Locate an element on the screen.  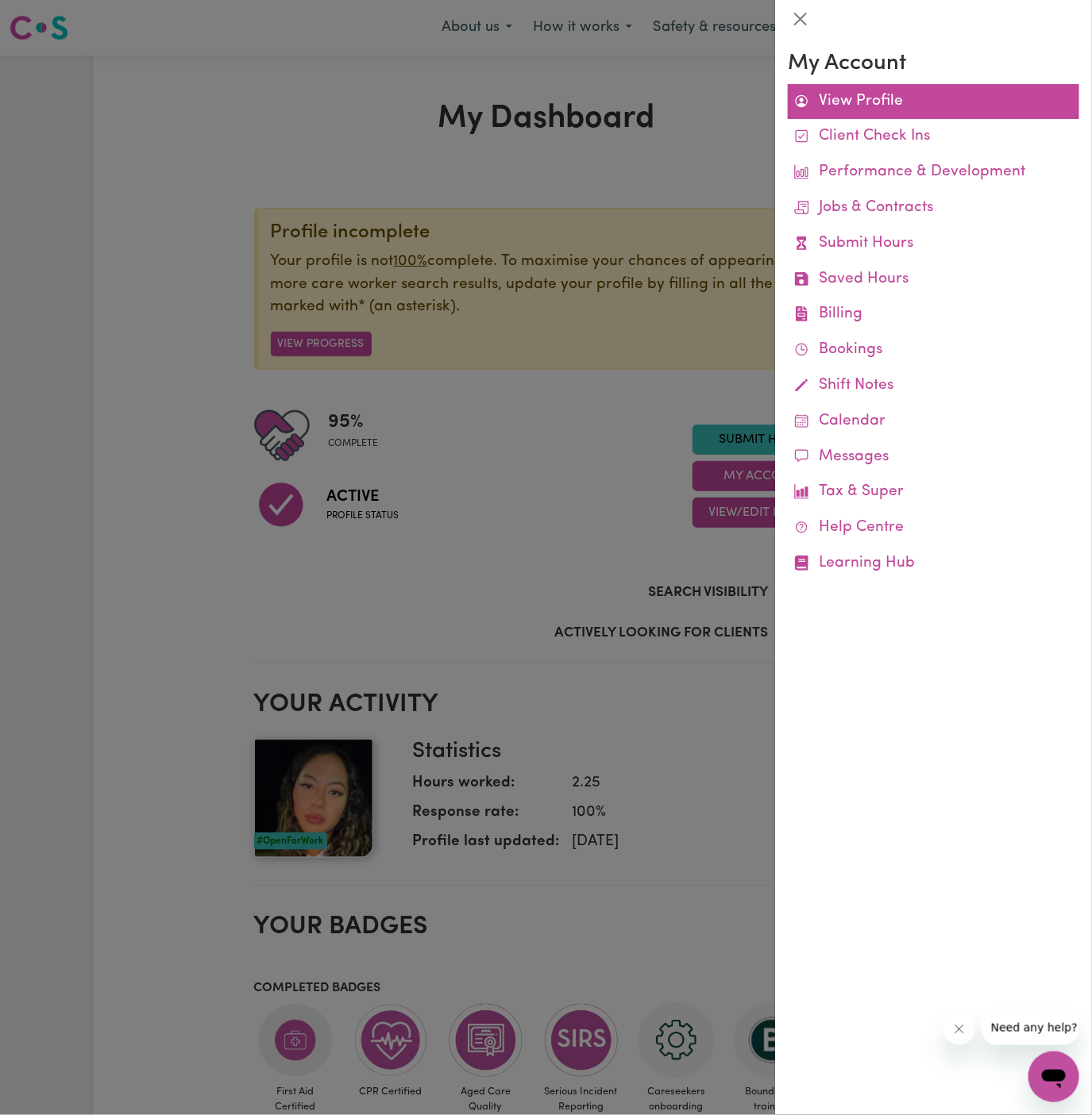
a: Learning Hub is located at coordinates (933, 564).